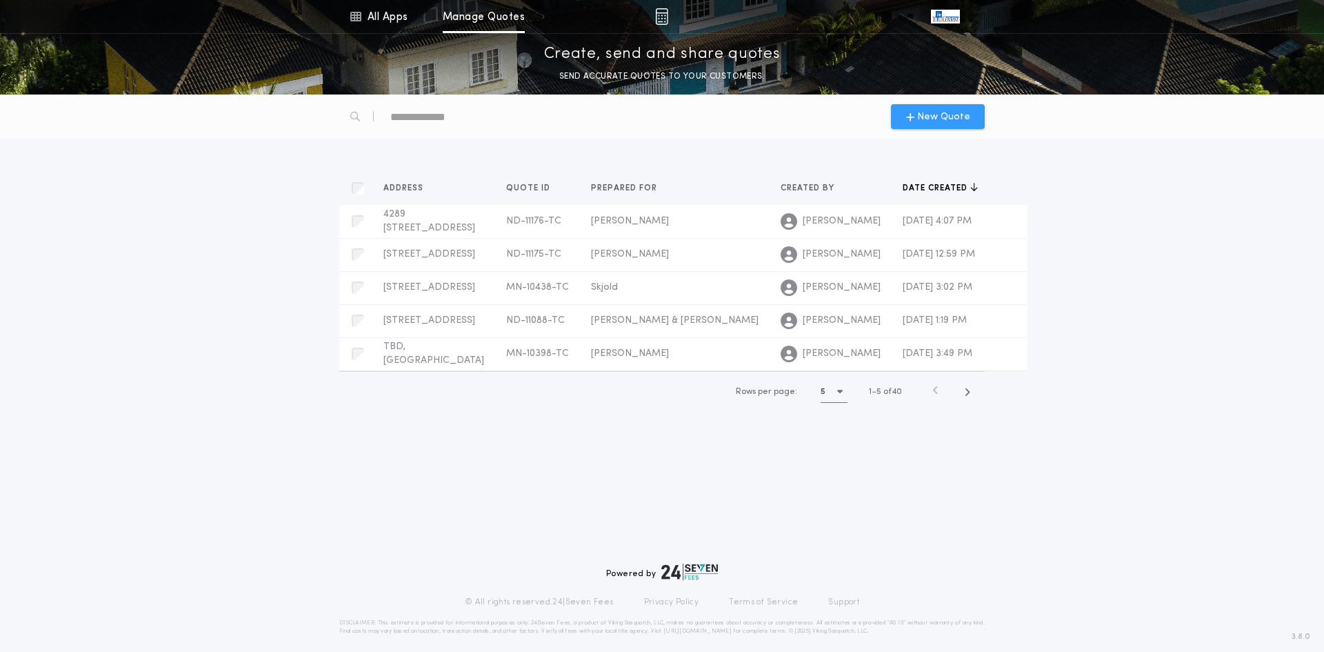  What do you see at coordinates (938, 117) in the screenshot?
I see `button: New Quote` at bounding box center [938, 117].